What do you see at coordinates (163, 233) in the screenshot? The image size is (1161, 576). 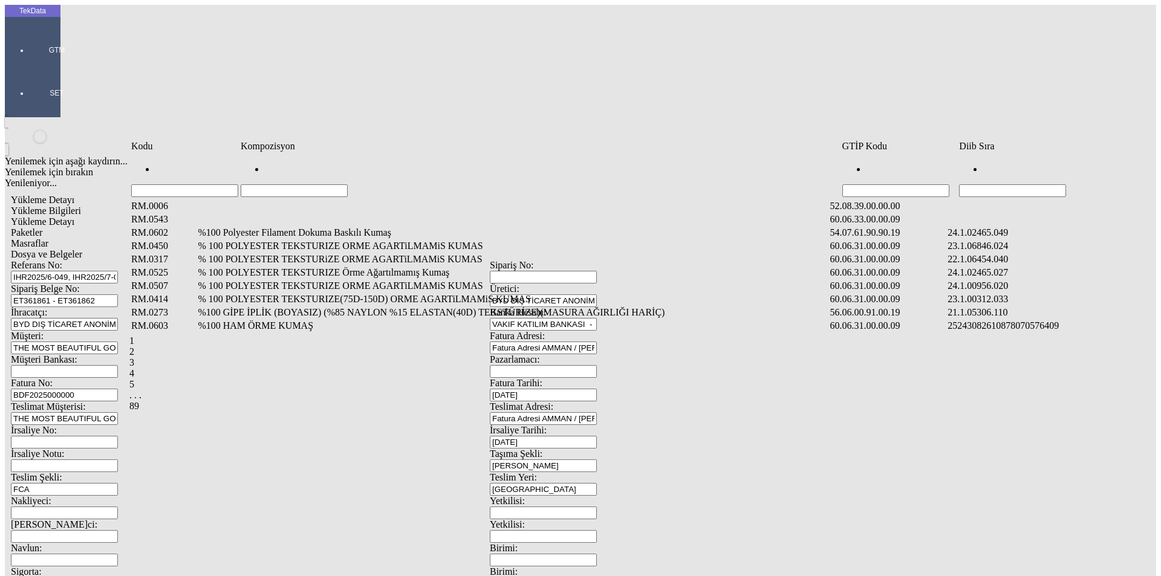 I see `td: RM.0602` at bounding box center [163, 233].